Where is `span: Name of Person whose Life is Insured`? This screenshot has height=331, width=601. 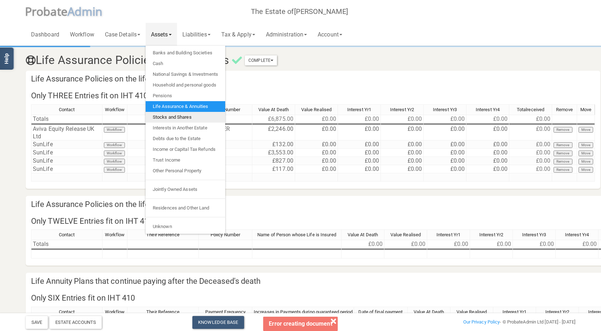
span: Name of Person whose Life is Insured is located at coordinates (297, 234).